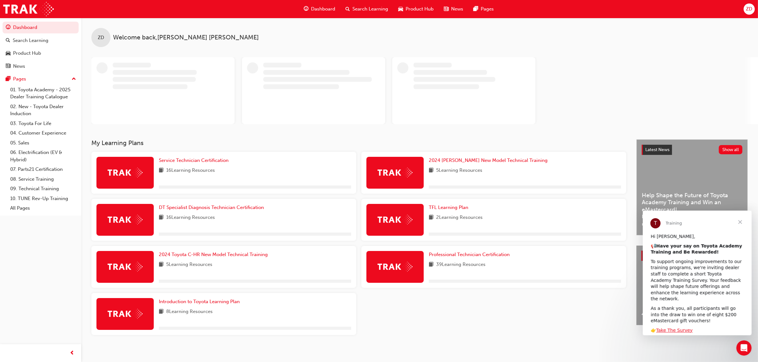  I want to click on button: DashboardSearch LearningProduct HubNews, so click(40, 47).